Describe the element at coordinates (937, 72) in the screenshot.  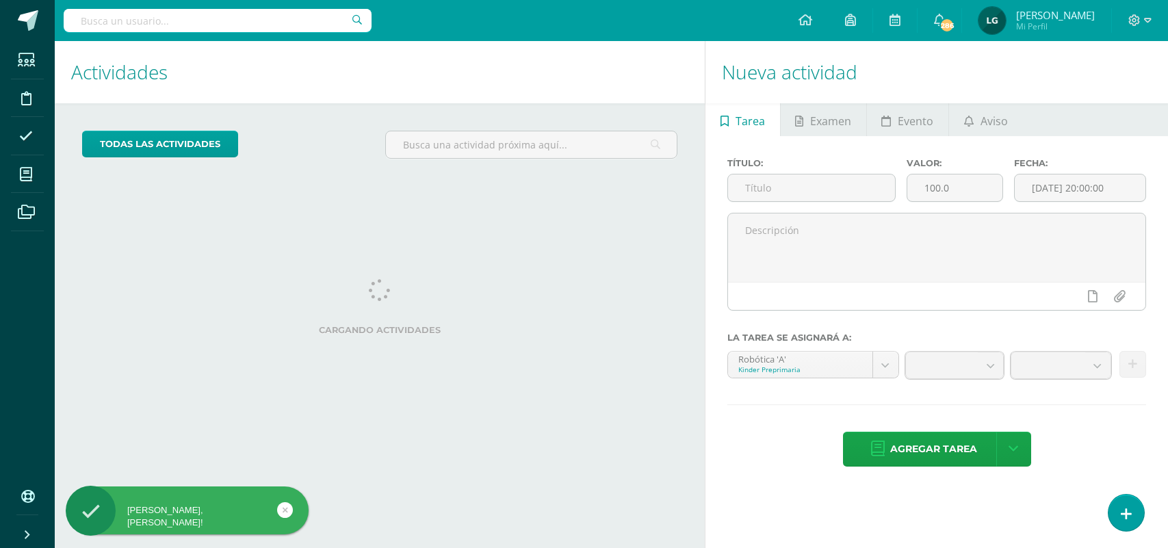
I see `h1: Nueva actividad` at that location.